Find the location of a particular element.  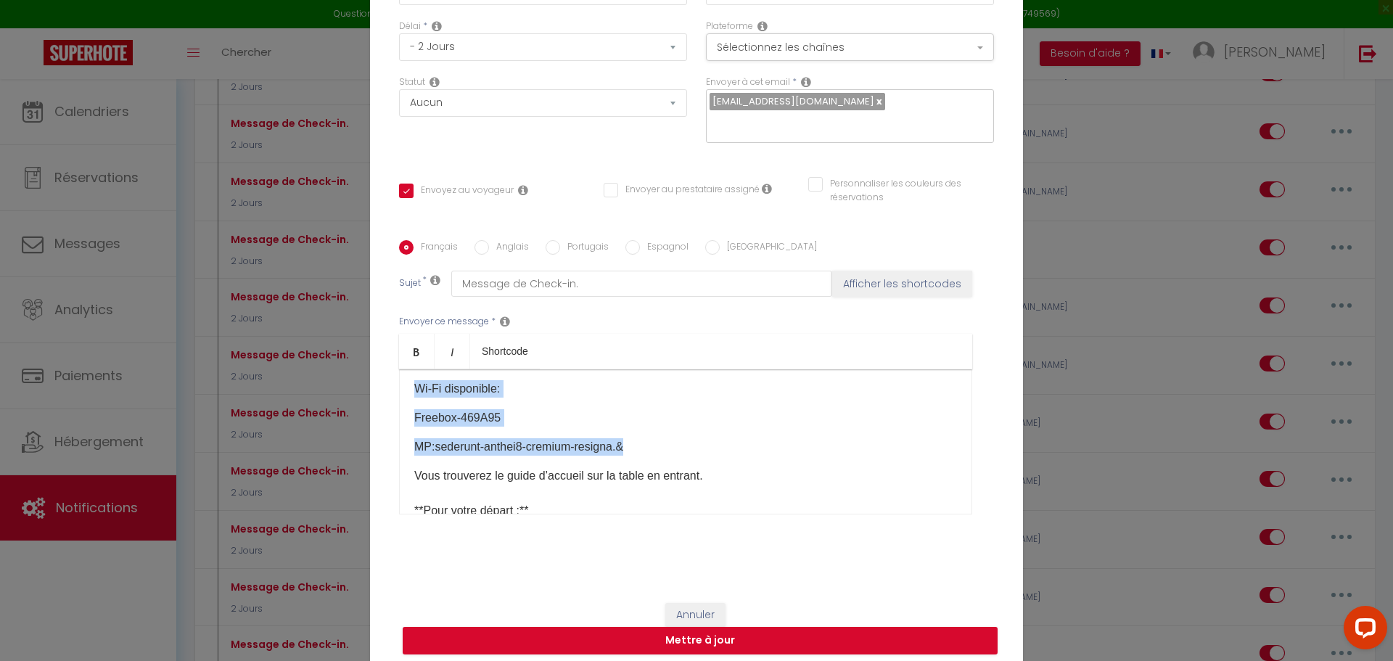

label: Espagnol is located at coordinates (664, 248).